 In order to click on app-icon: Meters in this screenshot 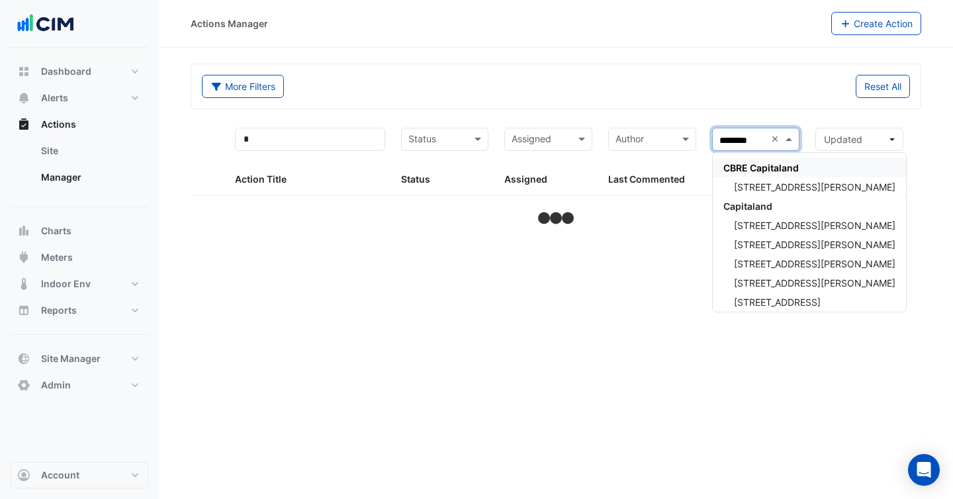, I will do `click(24, 257)`.